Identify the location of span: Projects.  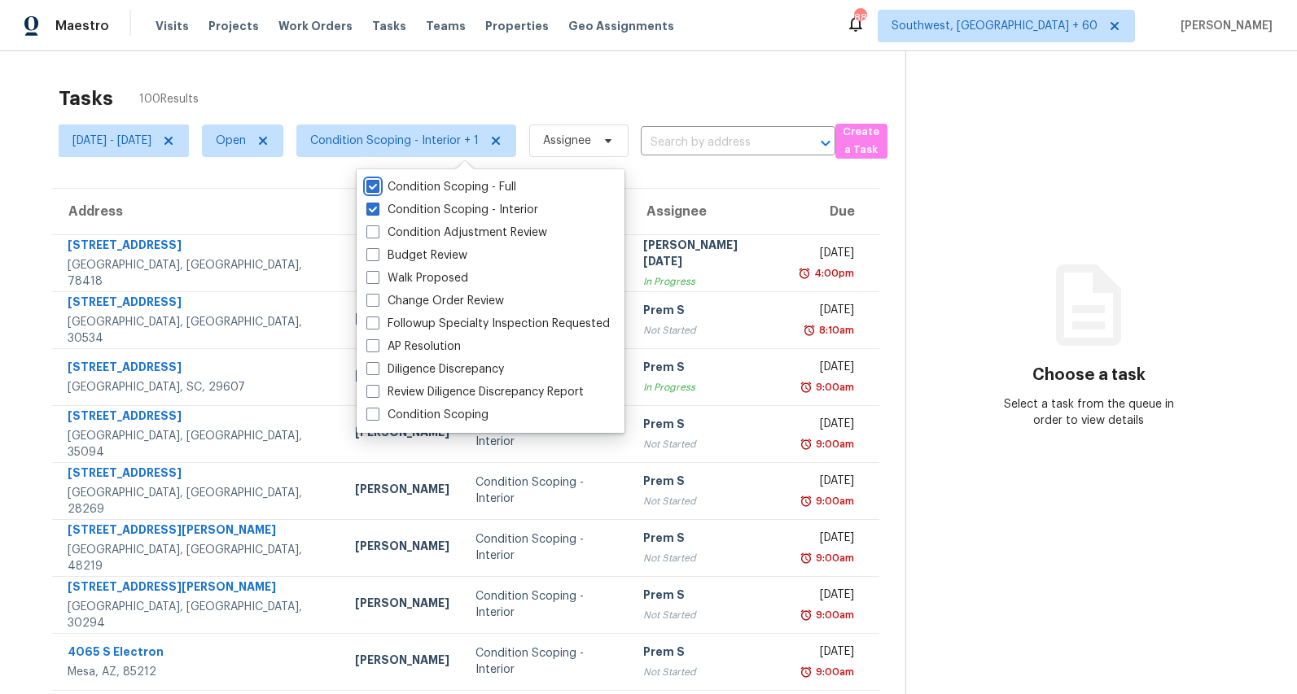
(234, 26).